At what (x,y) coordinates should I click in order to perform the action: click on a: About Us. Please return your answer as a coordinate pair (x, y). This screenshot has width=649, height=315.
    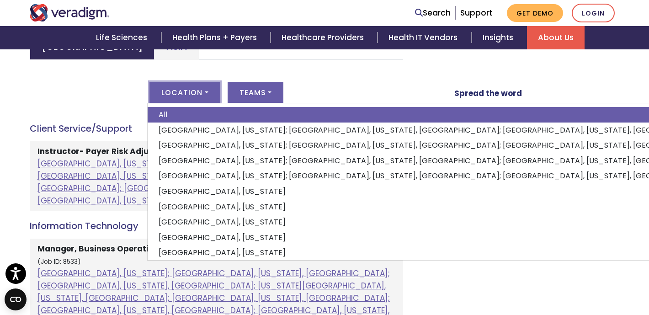
    Looking at the image, I should click on (556, 37).